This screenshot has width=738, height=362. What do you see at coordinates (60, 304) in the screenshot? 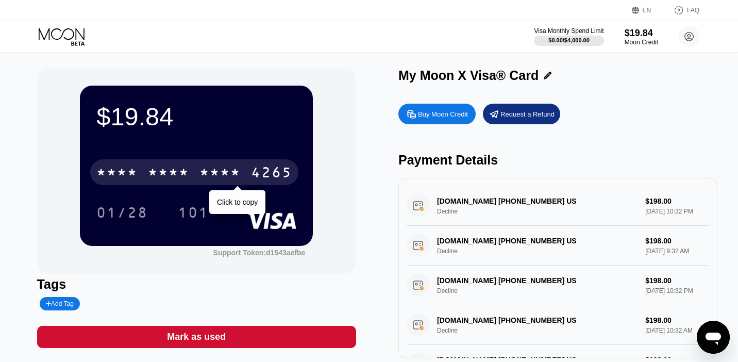
I see `div: Add Tag` at bounding box center [60, 304].